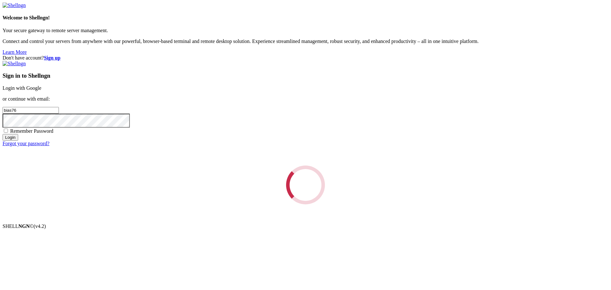 The width and height of the screenshot is (611, 290). Describe the element at coordinates (26, 143) in the screenshot. I see `a: Forgot your password?` at that location.